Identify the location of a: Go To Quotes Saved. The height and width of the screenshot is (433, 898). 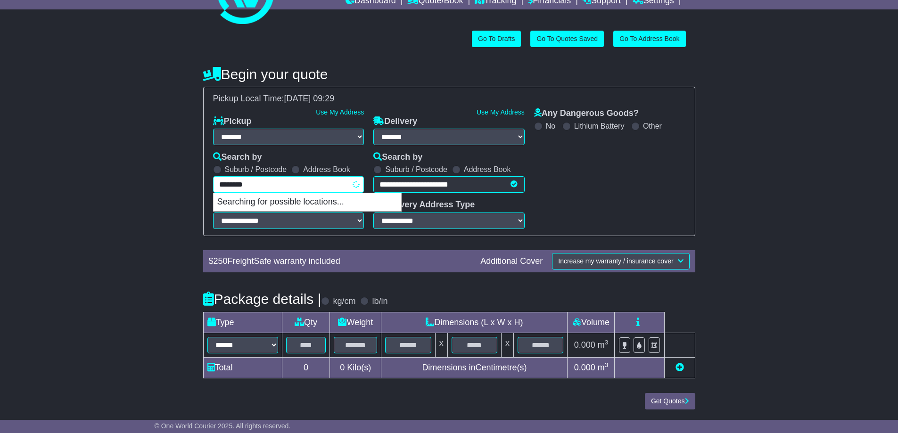
(567, 39).